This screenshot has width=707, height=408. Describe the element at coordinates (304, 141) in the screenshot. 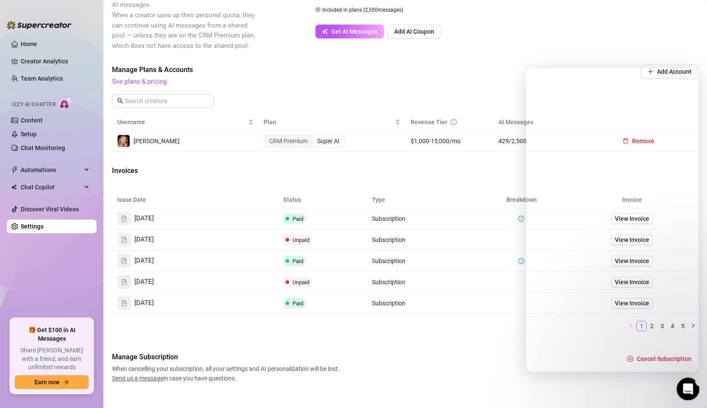

I see `div: segmented control` at that location.